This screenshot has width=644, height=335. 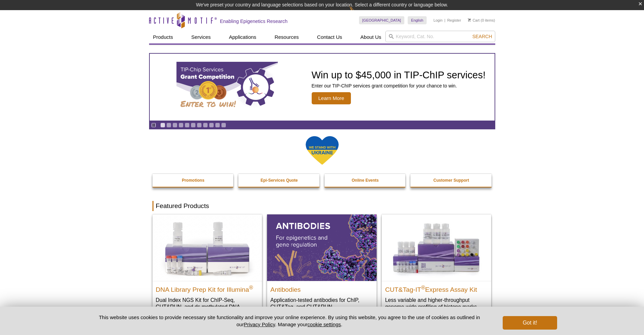 What do you see at coordinates (181, 125) in the screenshot?
I see `a: Go to slide 4` at bounding box center [181, 125].